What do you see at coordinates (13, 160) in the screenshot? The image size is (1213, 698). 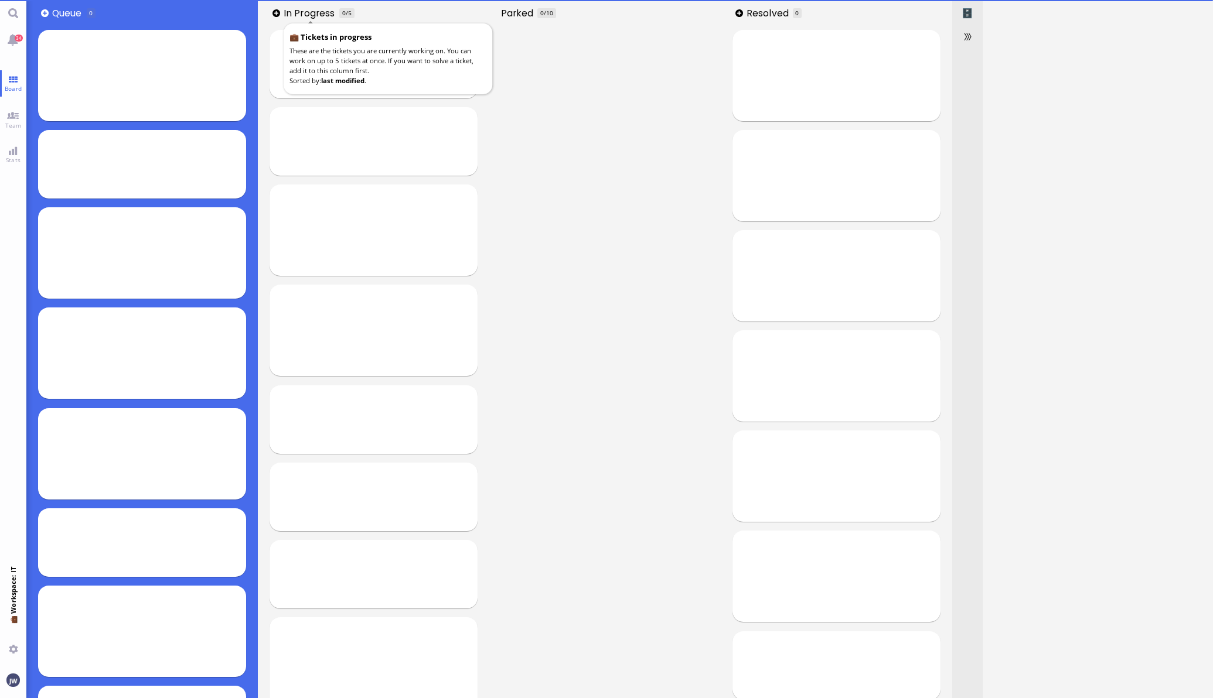 I see `span: Stats` at bounding box center [13, 160].